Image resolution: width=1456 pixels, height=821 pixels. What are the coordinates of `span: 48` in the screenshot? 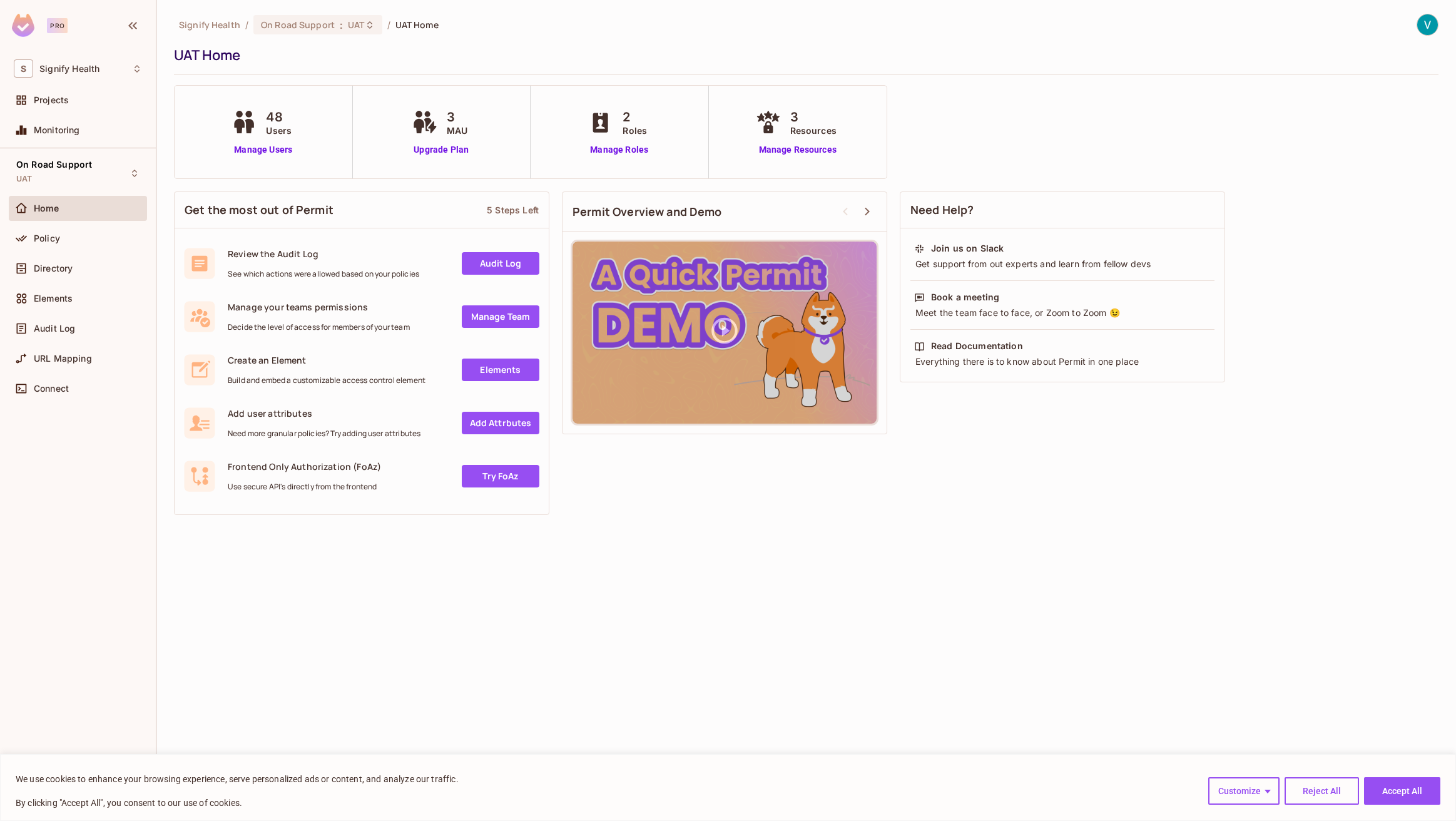 It's located at (279, 117).